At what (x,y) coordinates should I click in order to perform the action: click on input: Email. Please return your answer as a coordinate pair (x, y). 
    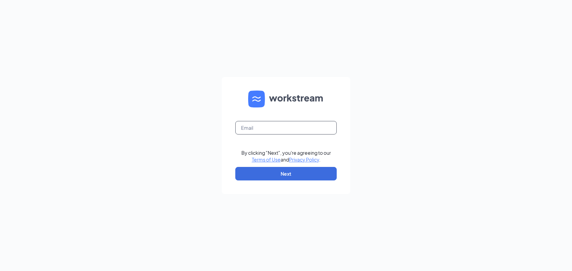
    Looking at the image, I should click on (286, 128).